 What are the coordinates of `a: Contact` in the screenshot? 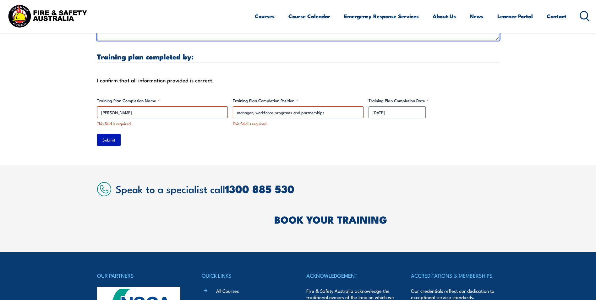 It's located at (556, 16).